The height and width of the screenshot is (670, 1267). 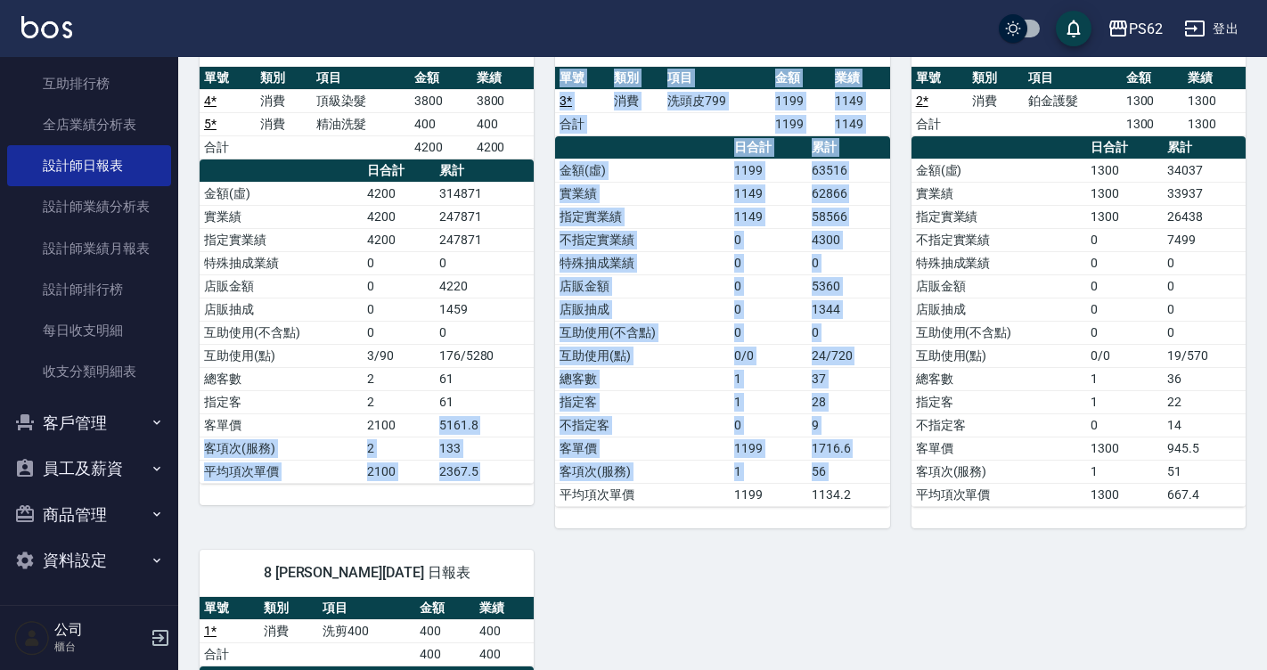 I want to click on td: 247871, so click(x=485, y=240).